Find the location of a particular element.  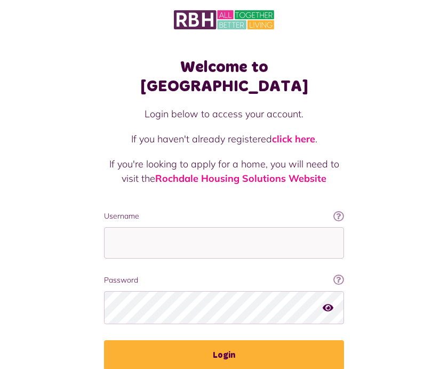

label: Username is located at coordinates (224, 216).